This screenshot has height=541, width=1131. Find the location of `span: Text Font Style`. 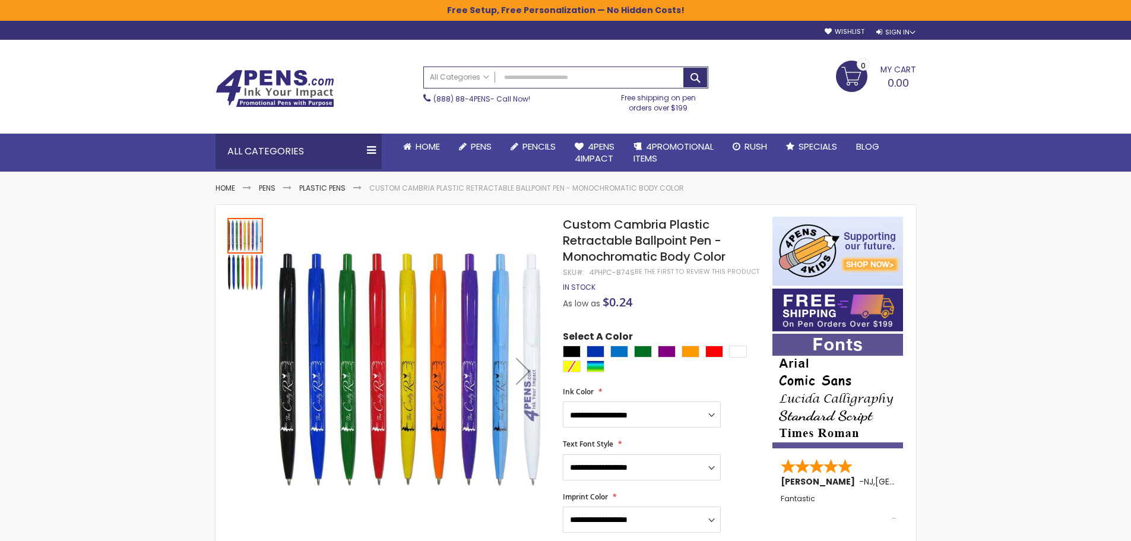

span: Text Font Style is located at coordinates (588, 443).